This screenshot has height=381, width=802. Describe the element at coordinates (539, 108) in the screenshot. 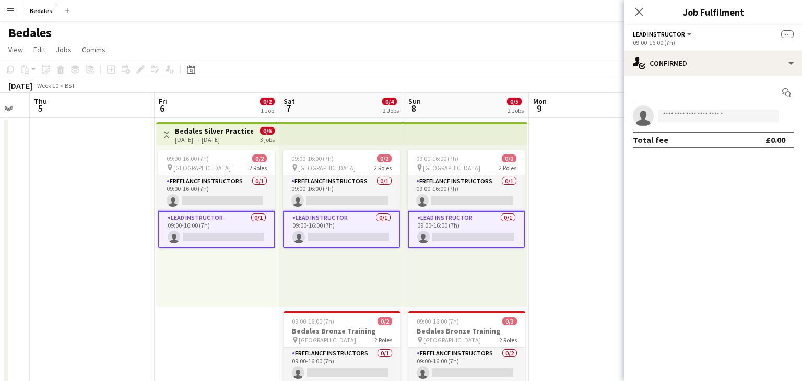

I see `span: 9` at that location.